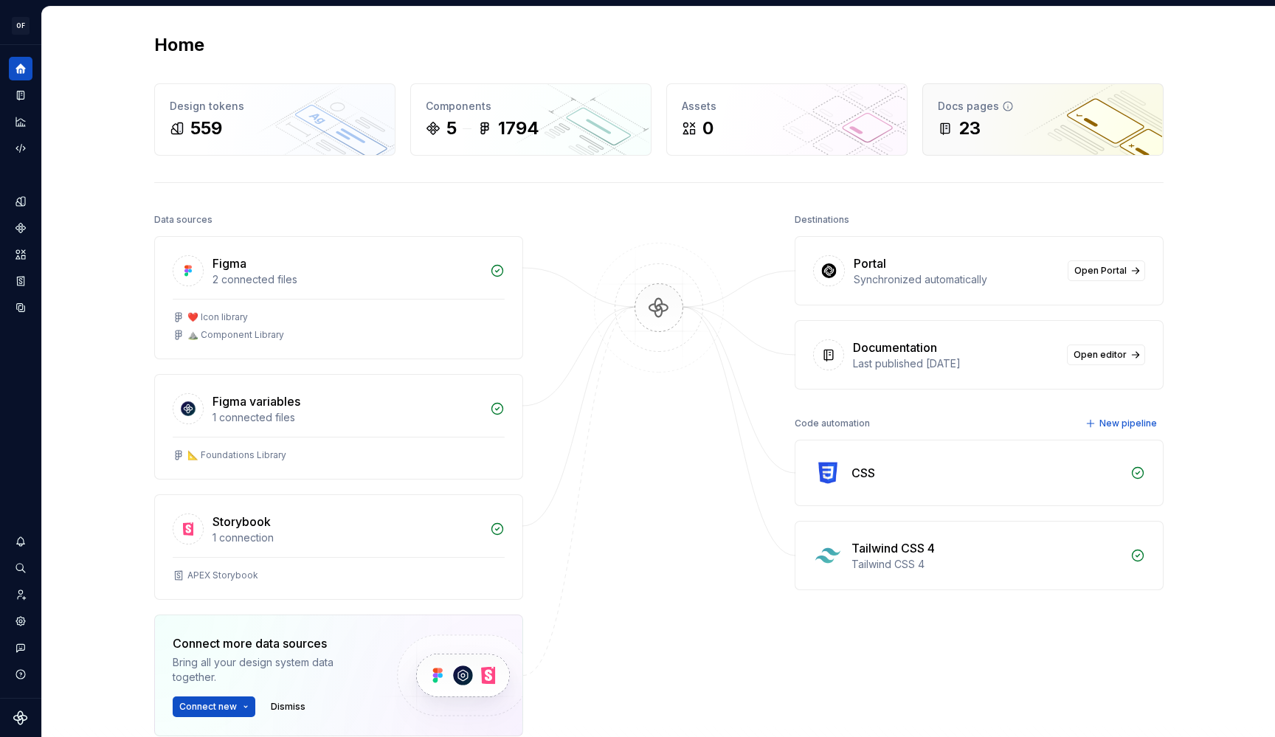  Describe the element at coordinates (707, 128) in the screenshot. I see `div: 0` at that location.